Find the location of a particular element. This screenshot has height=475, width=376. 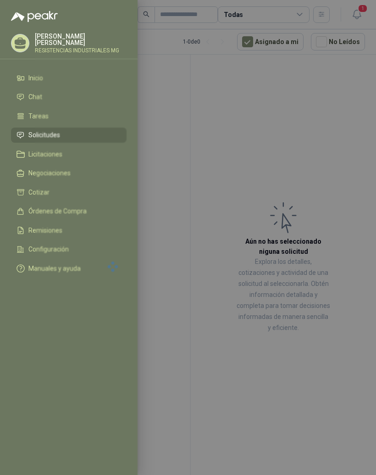

a: Chat is located at coordinates (69, 97).